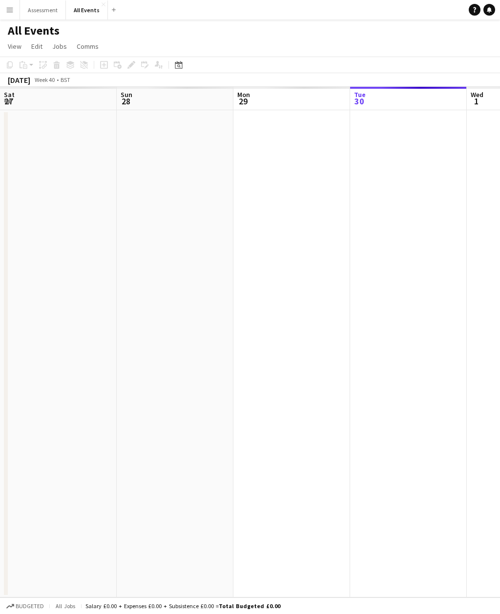 The width and height of the screenshot is (500, 614). What do you see at coordinates (87, 10) in the screenshot?
I see `button: All Events` at bounding box center [87, 10].